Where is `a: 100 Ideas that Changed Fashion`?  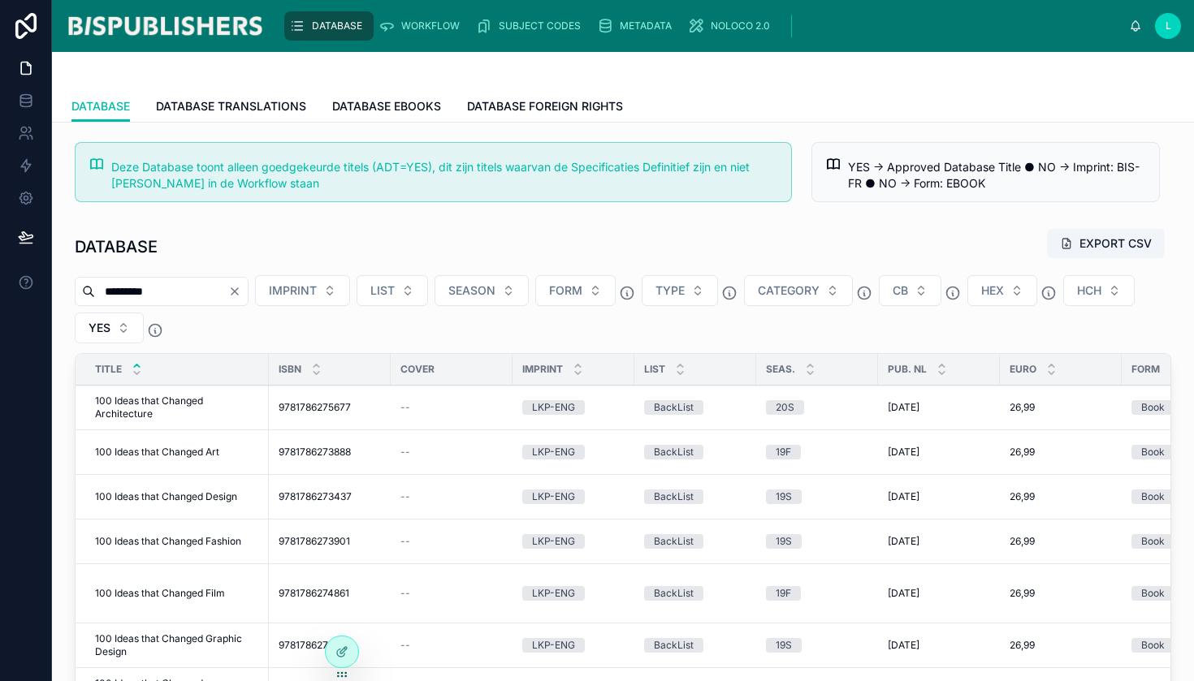
a: 100 Ideas that Changed Fashion is located at coordinates (177, 542).